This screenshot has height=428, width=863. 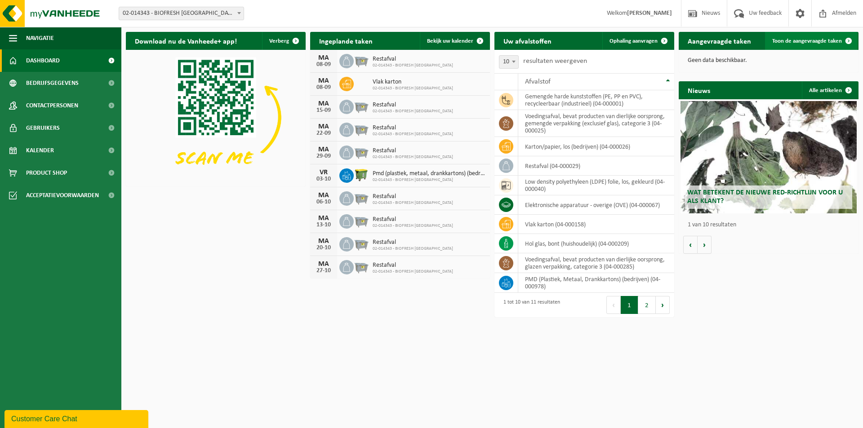 I want to click on button: Volgende, so click(x=704, y=245).